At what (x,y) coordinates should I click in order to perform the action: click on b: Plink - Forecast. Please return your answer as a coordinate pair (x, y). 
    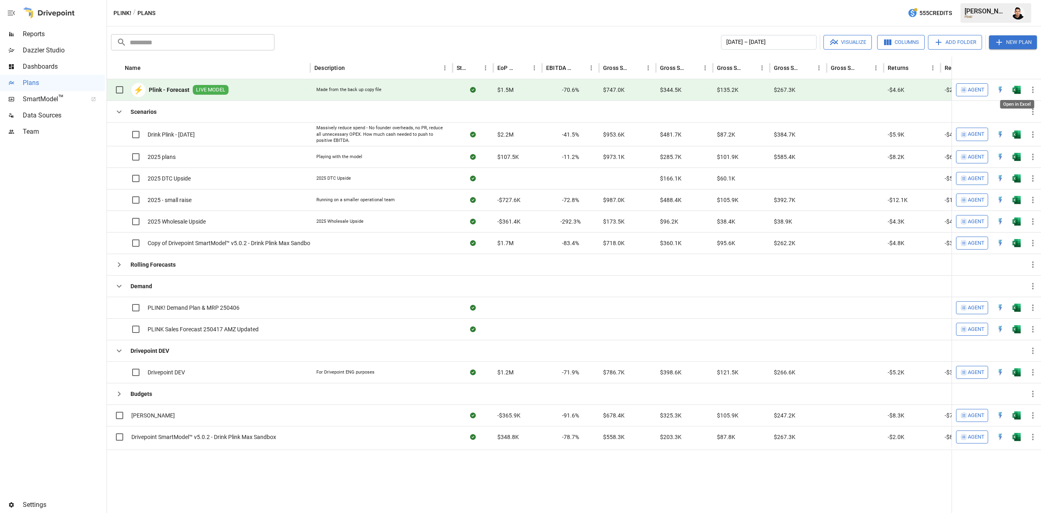
    Looking at the image, I should click on (169, 90).